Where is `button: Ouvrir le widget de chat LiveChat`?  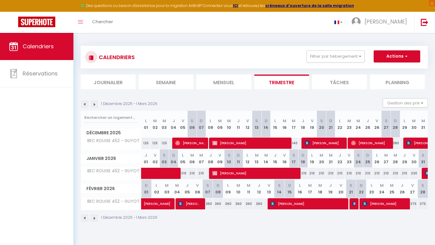 button: Ouvrir le widget de chat LiveChat is located at coordinates (14, 11).